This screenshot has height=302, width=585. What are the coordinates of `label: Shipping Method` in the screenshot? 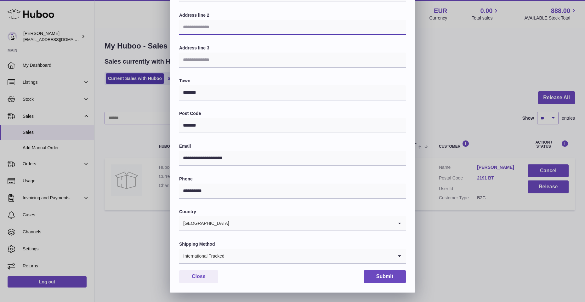 It's located at (293, 244).